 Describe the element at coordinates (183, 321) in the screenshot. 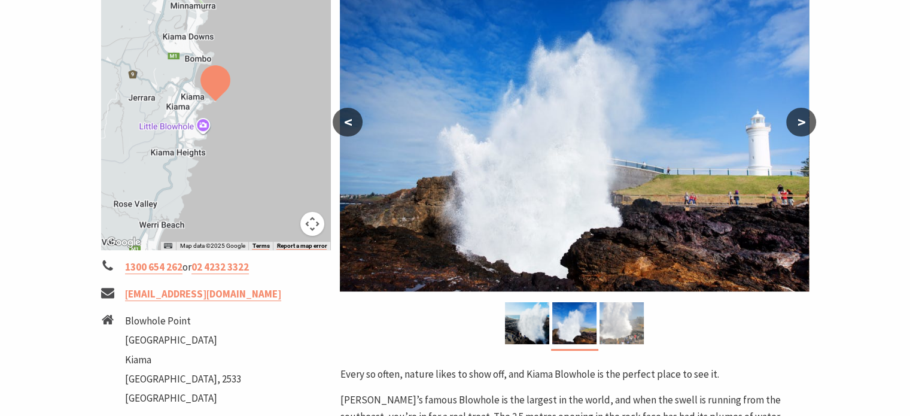

I see `li: Blowhole Point` at that location.